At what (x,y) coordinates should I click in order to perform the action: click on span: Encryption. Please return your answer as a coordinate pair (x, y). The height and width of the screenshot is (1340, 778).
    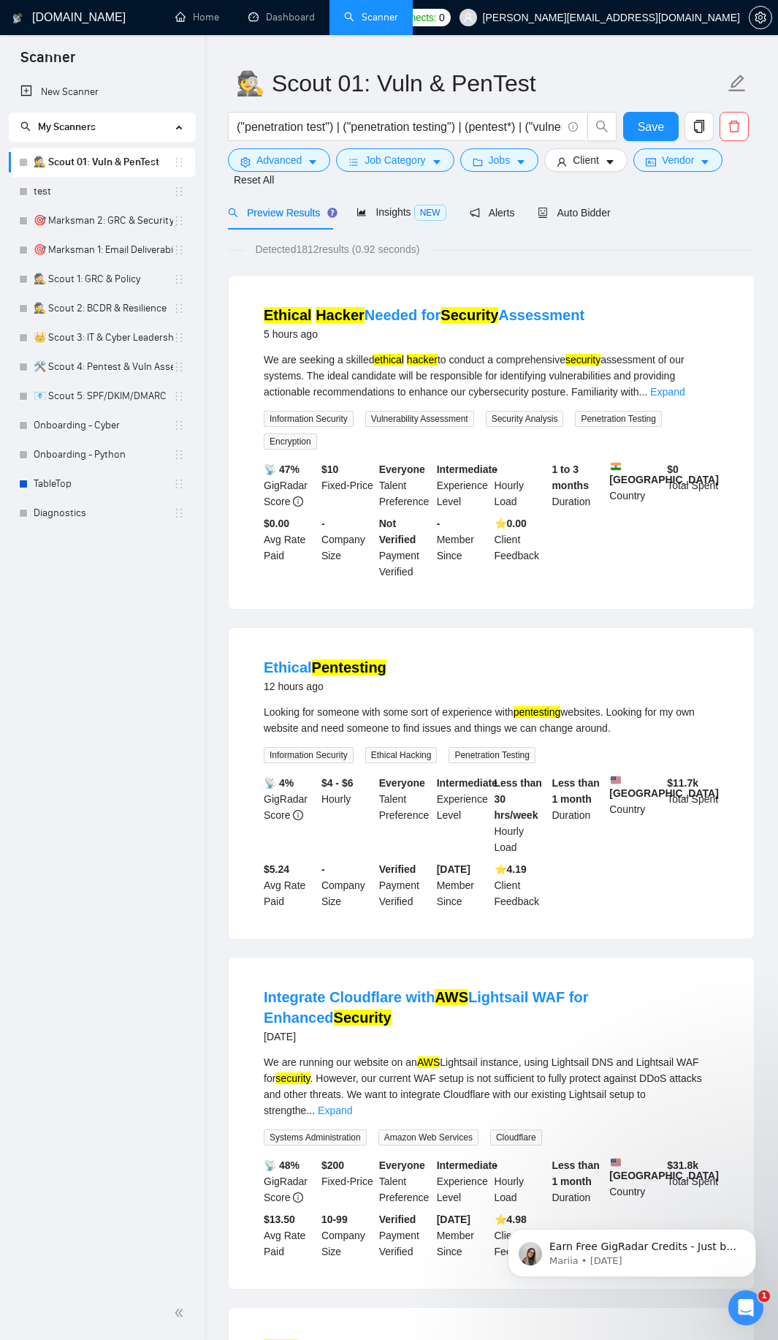
    Looking at the image, I should click on (290, 441).